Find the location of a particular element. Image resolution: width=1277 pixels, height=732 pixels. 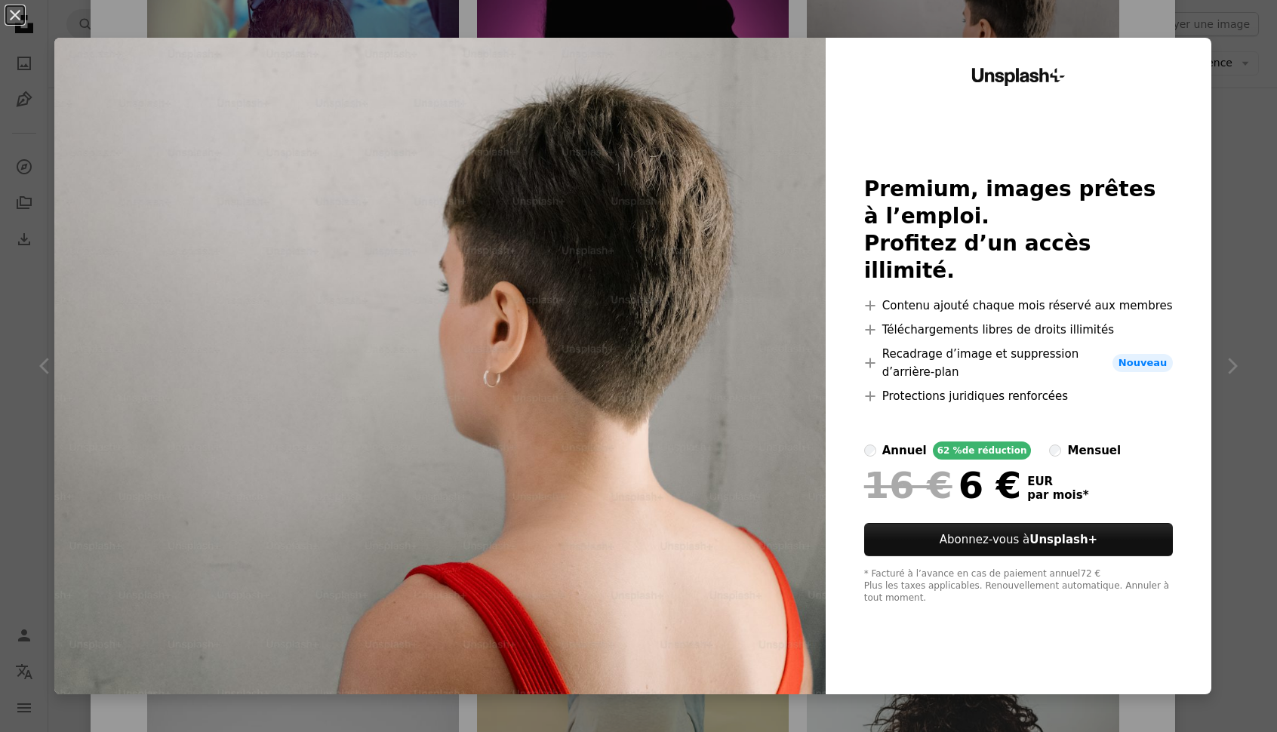

input: mensuel is located at coordinates (1055, 451).